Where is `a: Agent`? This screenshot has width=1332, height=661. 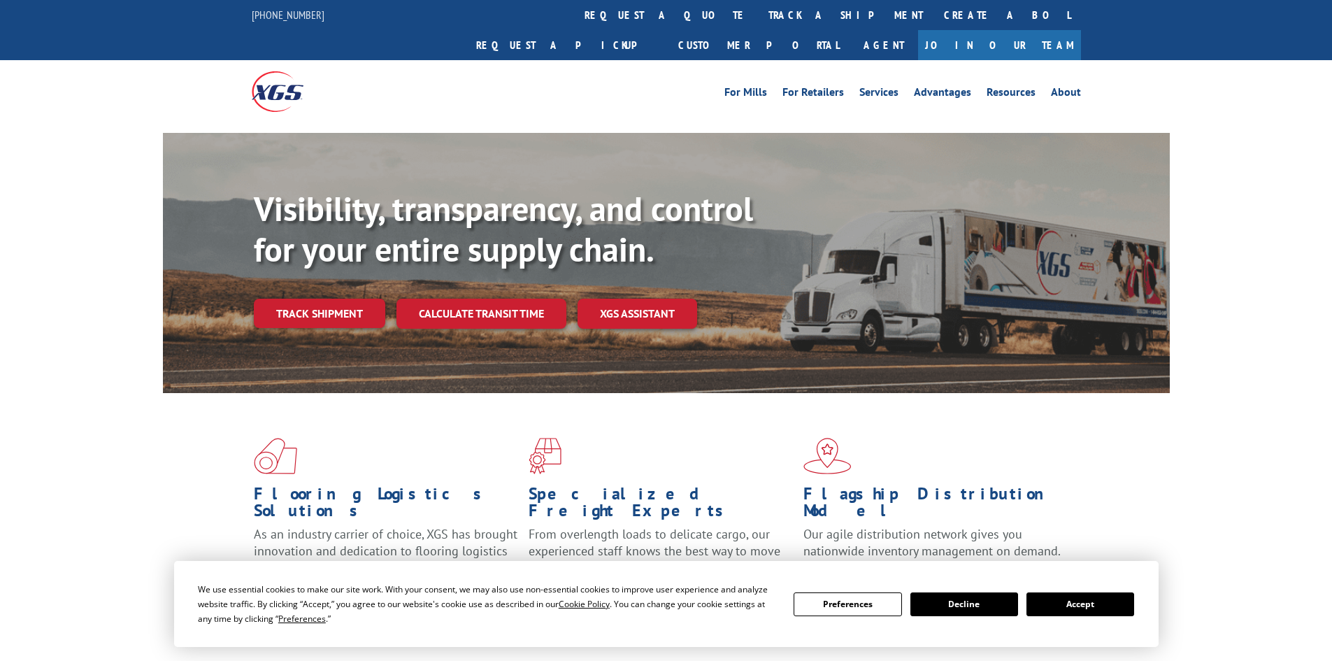
a: Agent is located at coordinates (884, 45).